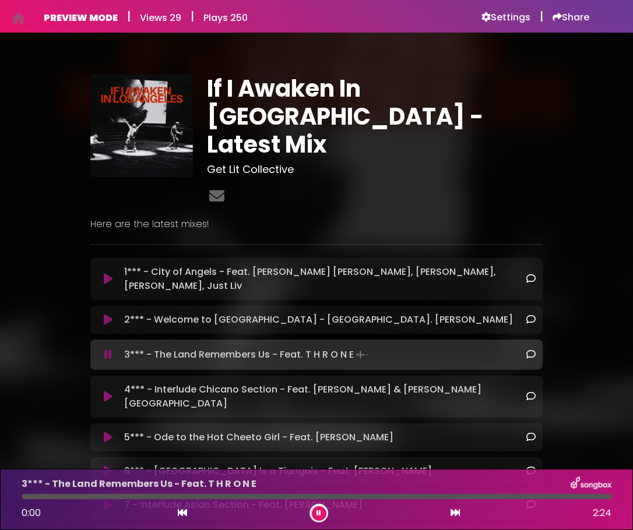 This screenshot has width=633, height=530. What do you see at coordinates (571, 17) in the screenshot?
I see `a: Share` at bounding box center [571, 17].